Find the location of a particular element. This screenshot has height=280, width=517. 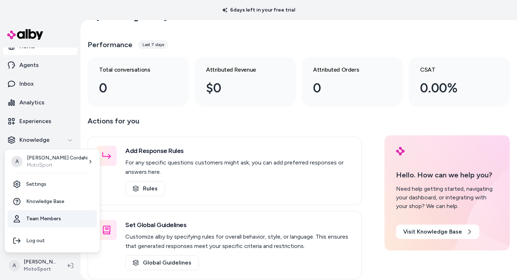

span: Knowledge Base is located at coordinates (45, 201).